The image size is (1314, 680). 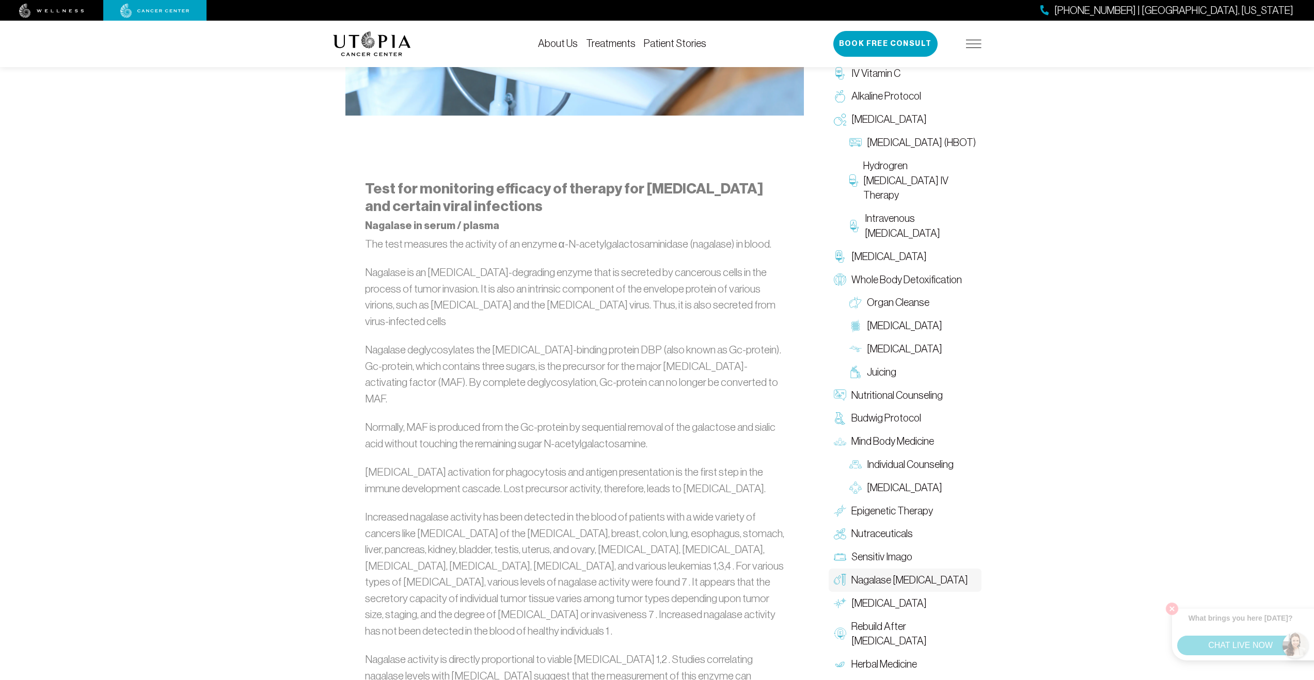 I want to click on a: Mind Body Medicine, so click(x=905, y=442).